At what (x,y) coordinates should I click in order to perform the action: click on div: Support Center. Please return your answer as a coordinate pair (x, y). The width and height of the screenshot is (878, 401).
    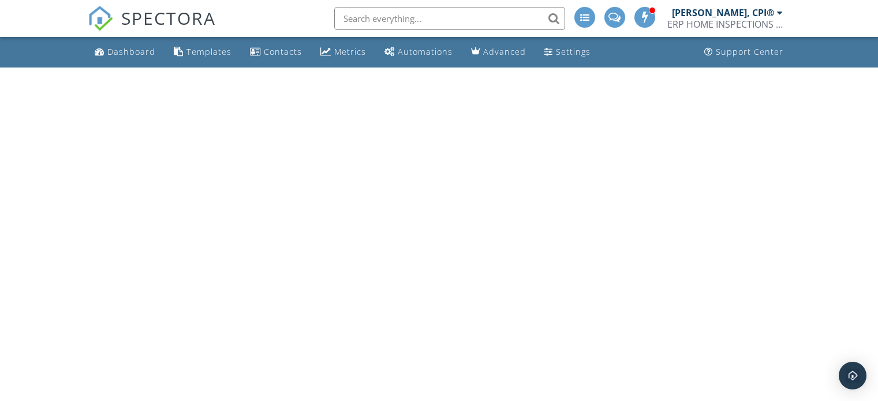
    Looking at the image, I should click on (749, 51).